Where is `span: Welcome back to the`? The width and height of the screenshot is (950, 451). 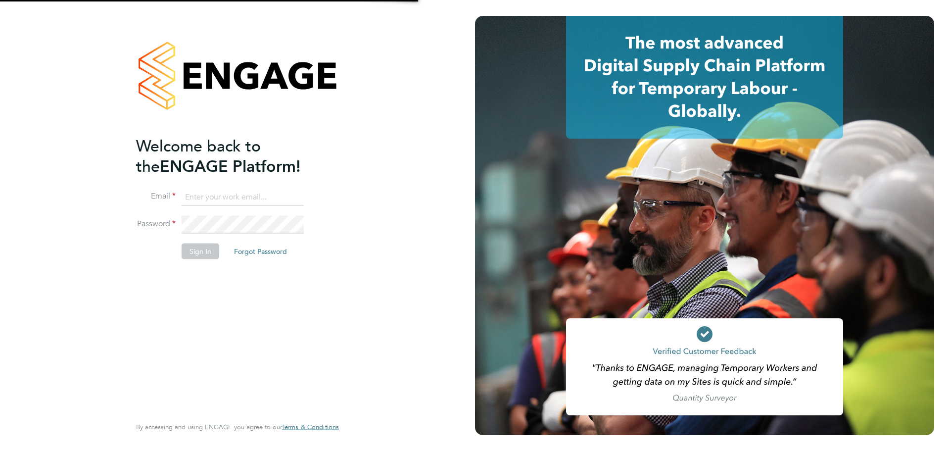
span: Welcome back to the is located at coordinates (198, 156).